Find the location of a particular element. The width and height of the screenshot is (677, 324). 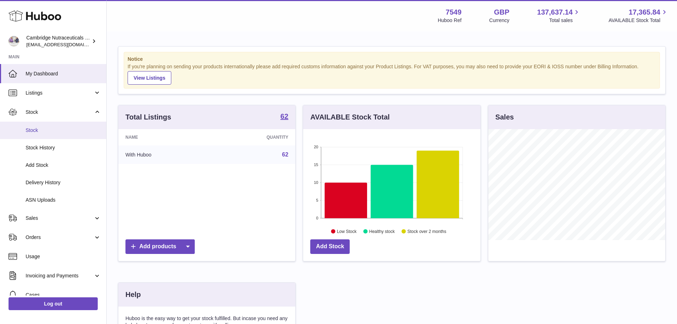

strong: 7549 is located at coordinates (454, 12).